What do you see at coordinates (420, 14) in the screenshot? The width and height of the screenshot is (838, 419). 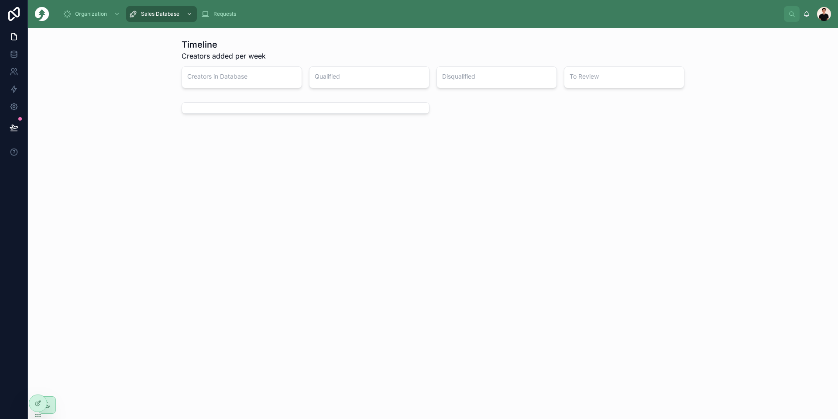 I see `div: scrollable content` at bounding box center [420, 14].